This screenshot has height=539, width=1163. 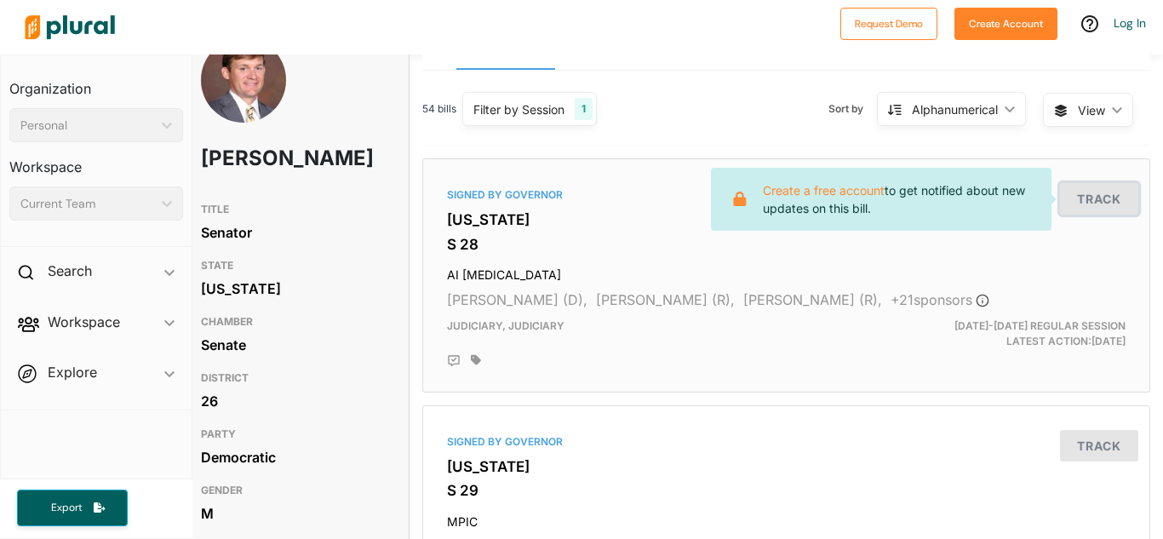 I want to click on a: Create Account, so click(x=1006, y=22).